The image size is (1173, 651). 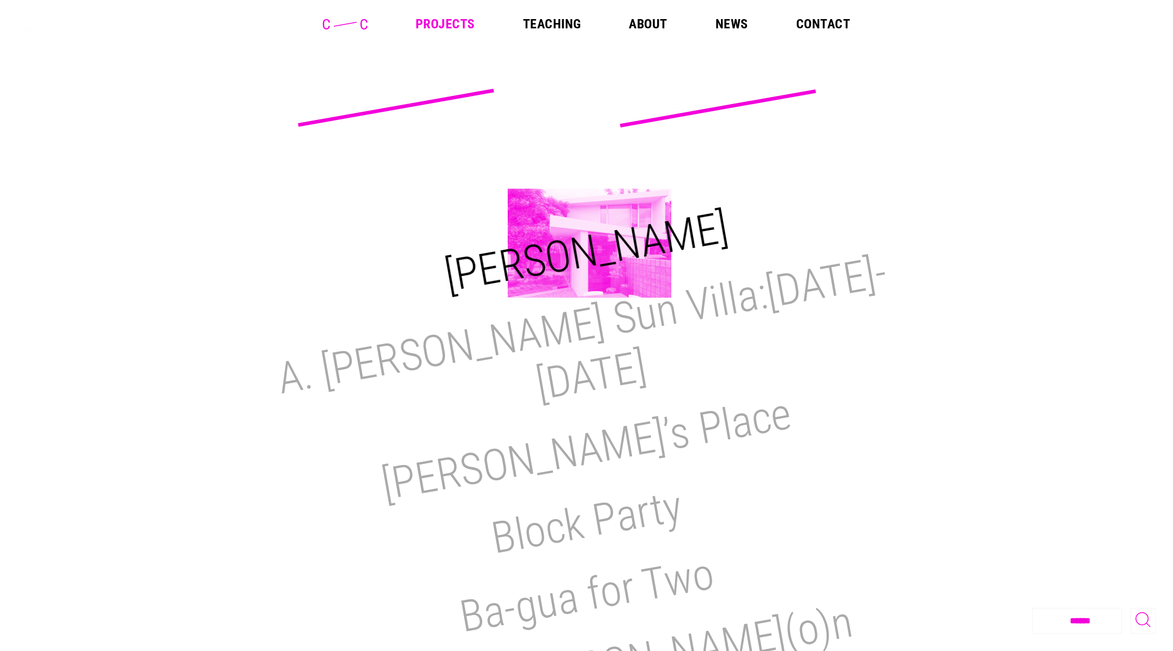 What do you see at coordinates (552, 24) in the screenshot?
I see `a: Teaching` at bounding box center [552, 24].